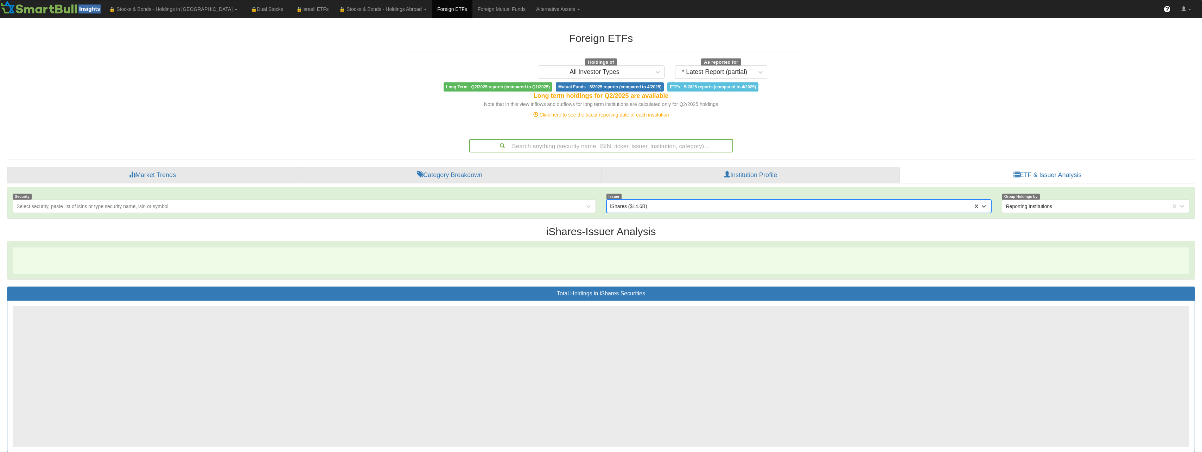  I want to click on h2: Foreign ETFs, so click(601, 38).